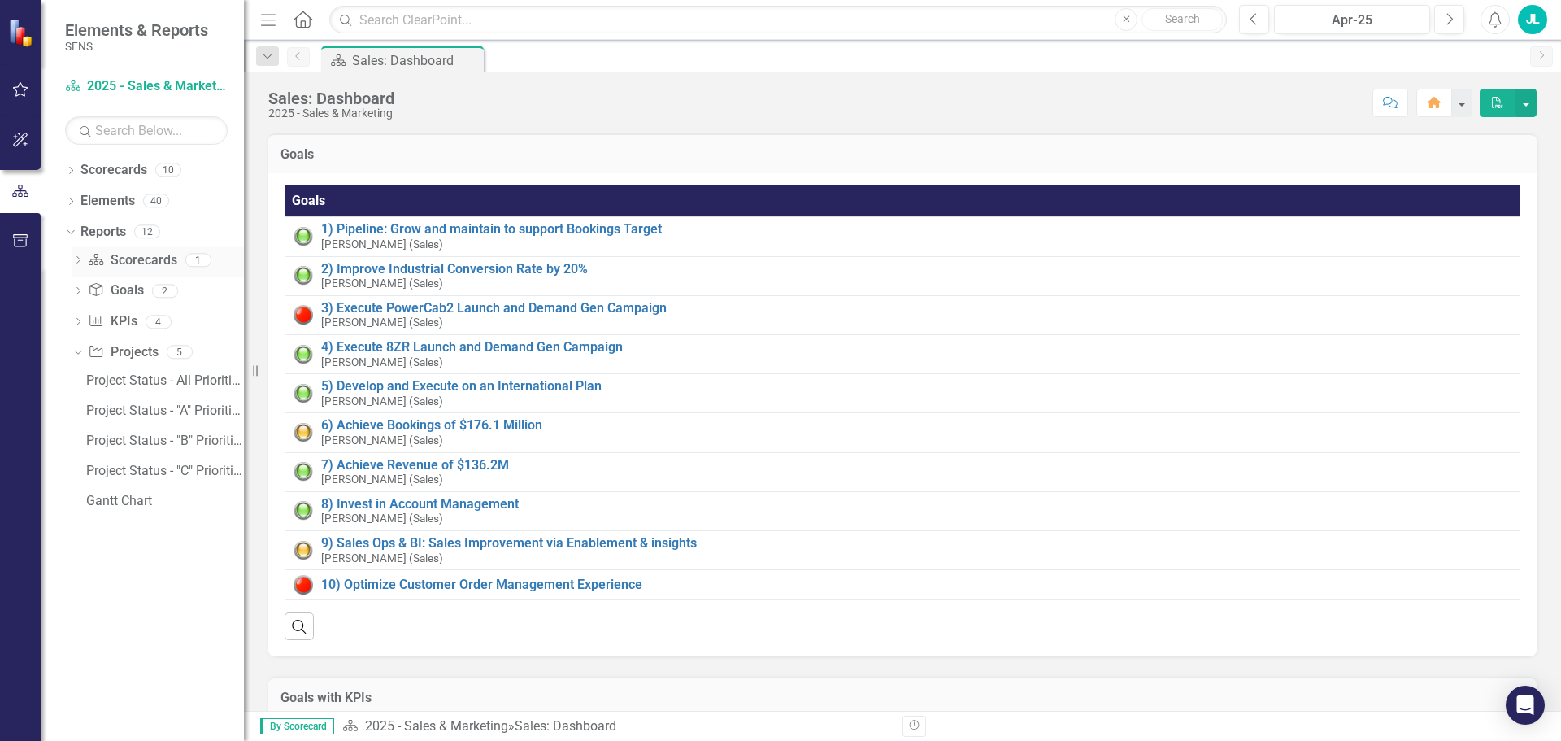  I want to click on img: ClearPoint Strategy, so click(22, 33).